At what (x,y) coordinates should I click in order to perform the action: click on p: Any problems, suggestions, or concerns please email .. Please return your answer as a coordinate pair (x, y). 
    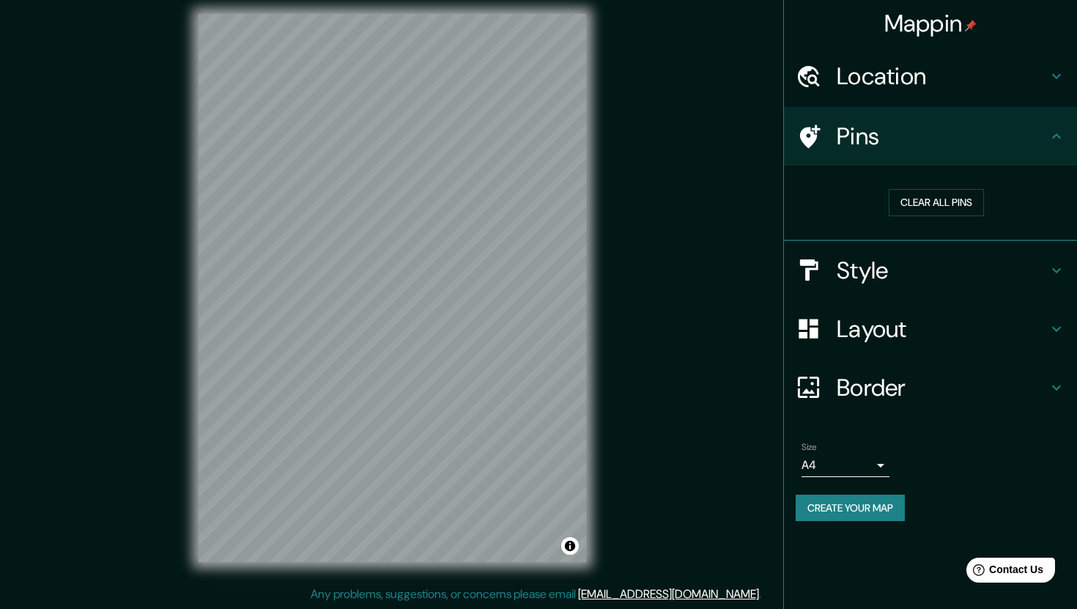
    Looking at the image, I should click on (535, 594).